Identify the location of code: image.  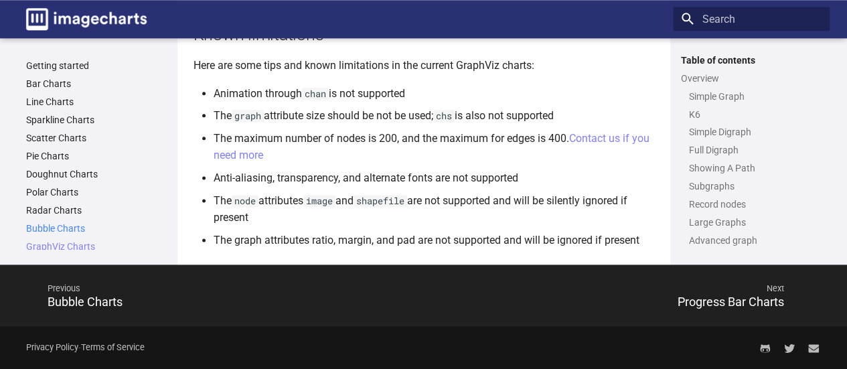
(319, 201).